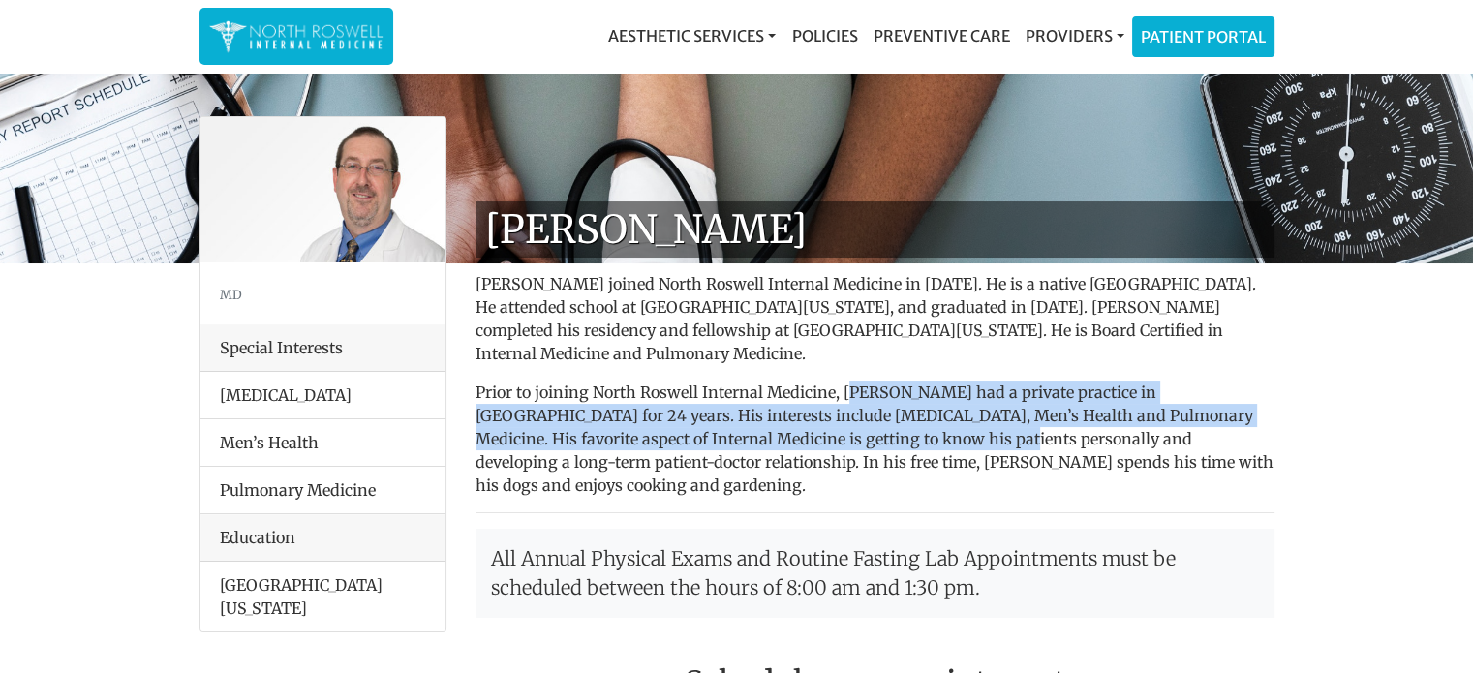  What do you see at coordinates (941, 36) in the screenshot?
I see `a: Preventive Care` at bounding box center [941, 36].